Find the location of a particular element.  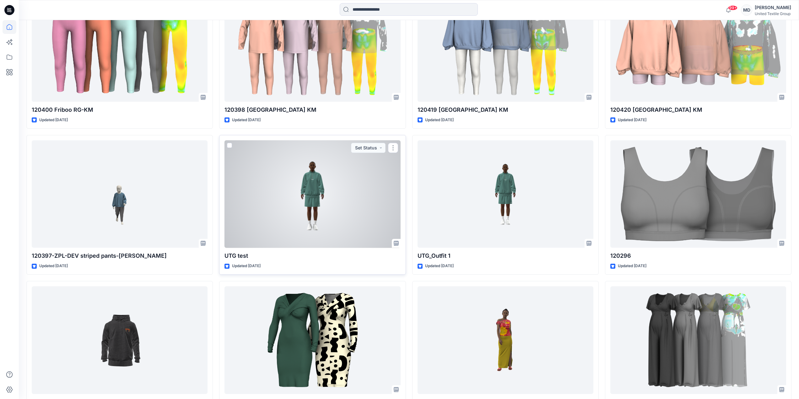

a: 120258 ZPL DEV KM is located at coordinates (698, 340).